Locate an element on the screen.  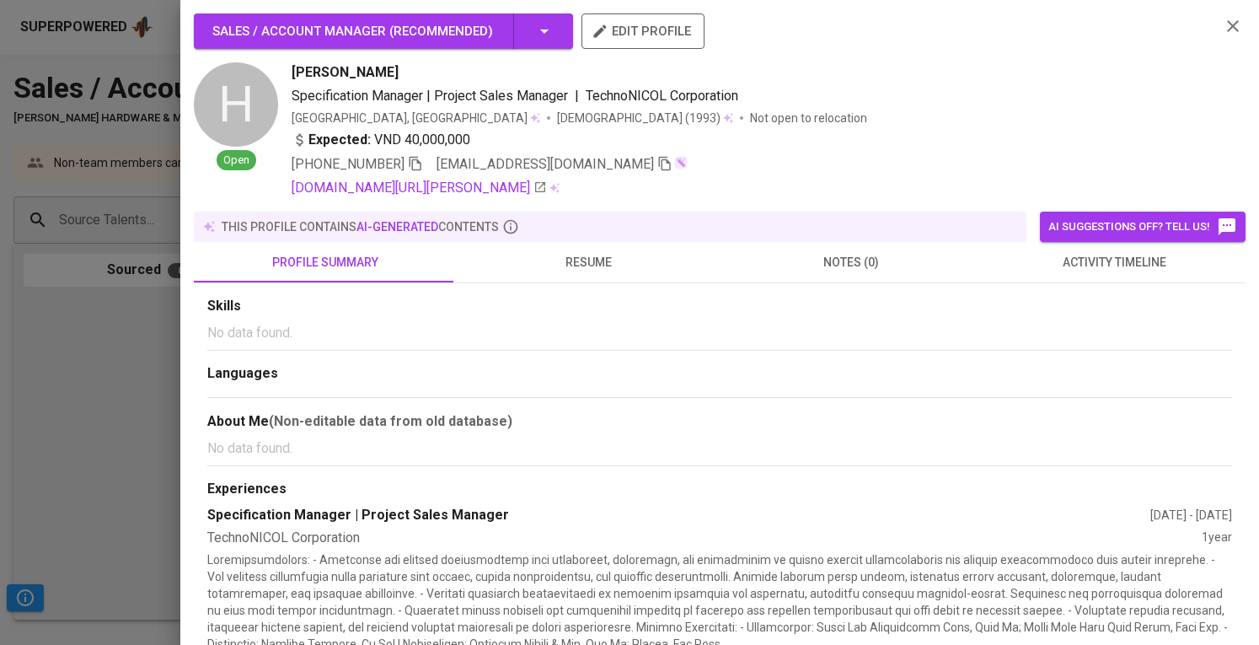
span: AI-generated is located at coordinates (397, 227).